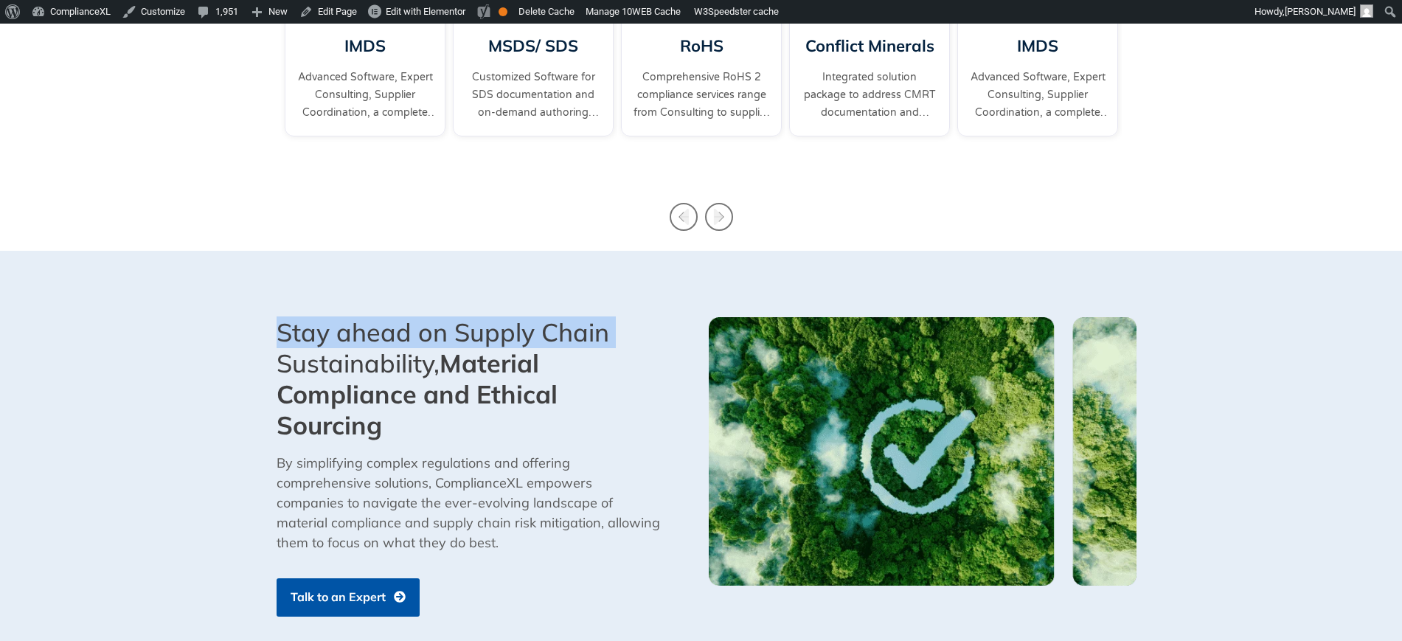 This screenshot has width=1402, height=641. I want to click on span: Talk to an Expert, so click(338, 598).